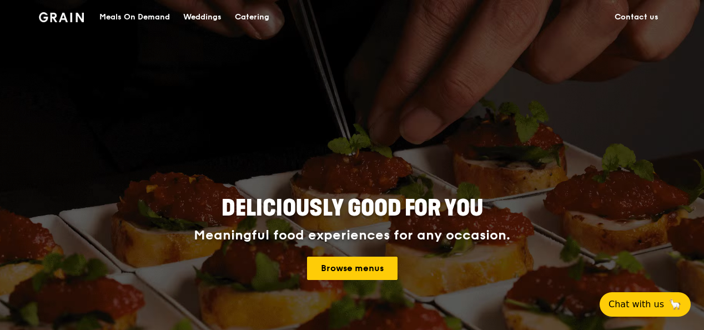  Describe the element at coordinates (645, 304) in the screenshot. I see `button: Chat with us🦙` at that location.